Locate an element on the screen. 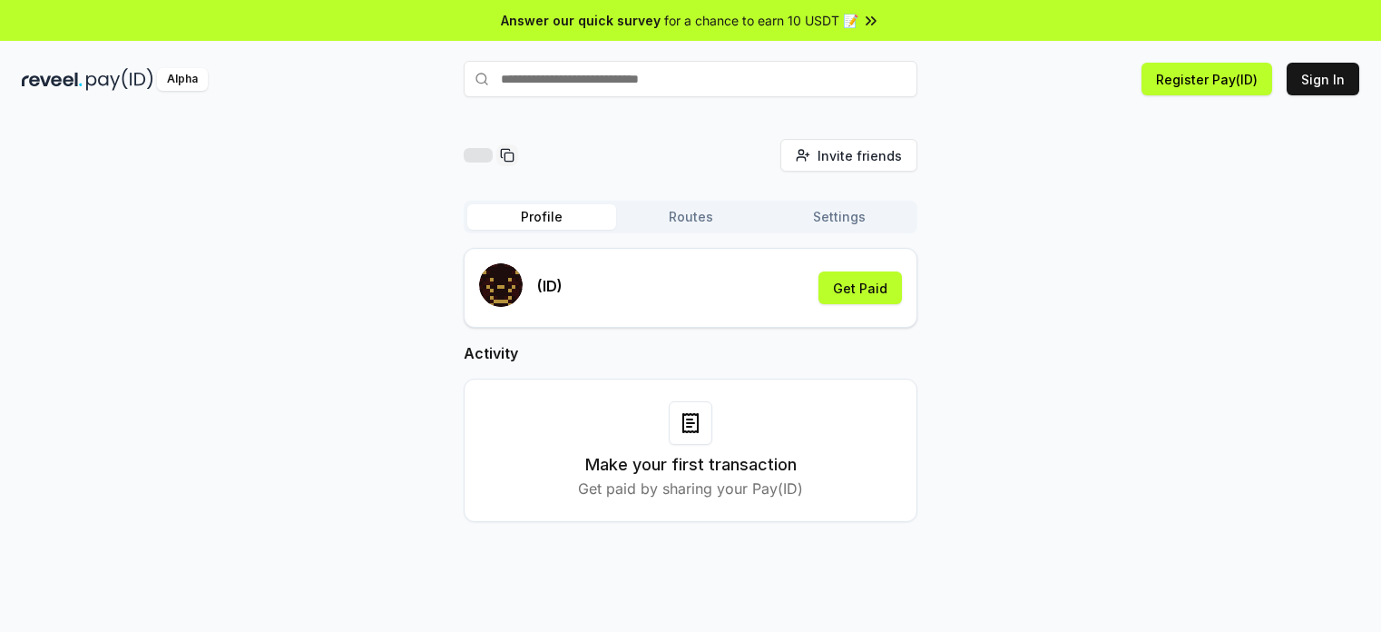 The height and width of the screenshot is (632, 1381). img: pay_id is located at coordinates (120, 79).